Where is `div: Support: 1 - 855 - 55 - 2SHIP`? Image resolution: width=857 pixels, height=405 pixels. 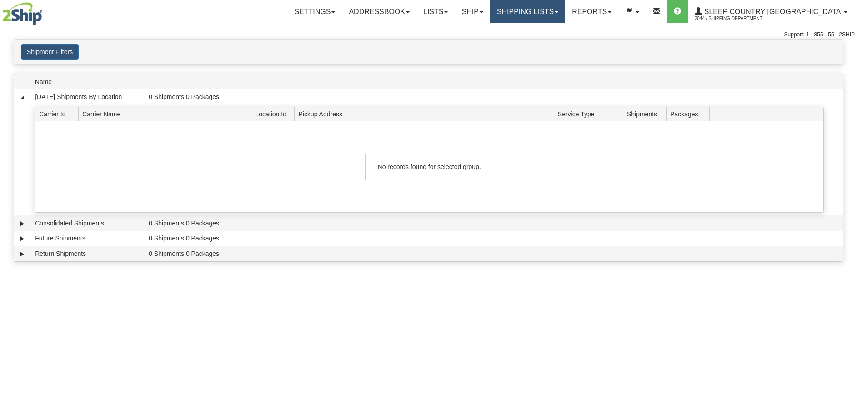 div: Support: 1 - 855 - 55 - 2SHIP is located at coordinates (428, 35).